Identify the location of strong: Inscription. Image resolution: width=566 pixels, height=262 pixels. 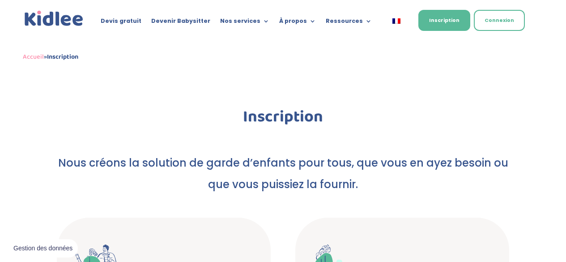
(63, 57).